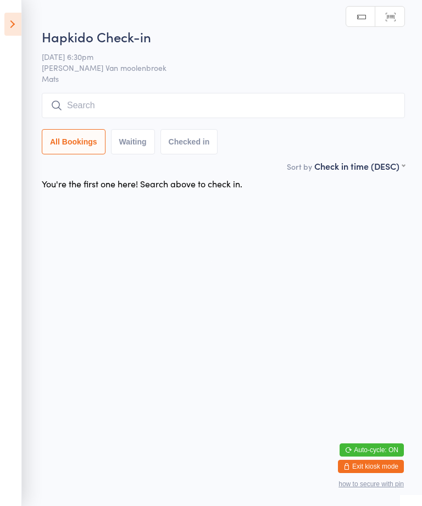 The height and width of the screenshot is (506, 422). What do you see at coordinates (359, 166) in the screenshot?
I see `div: Check in time (DESC)` at bounding box center [359, 166].